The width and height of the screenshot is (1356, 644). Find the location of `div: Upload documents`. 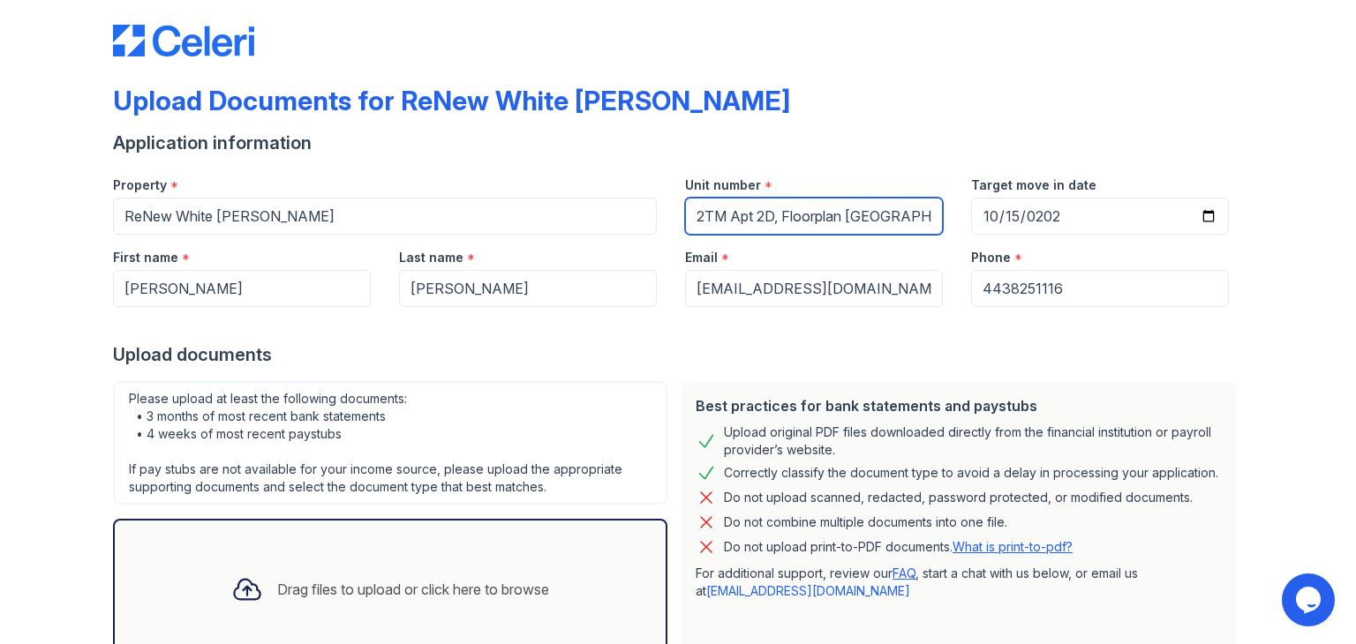

div: Upload documents is located at coordinates (678, 355).